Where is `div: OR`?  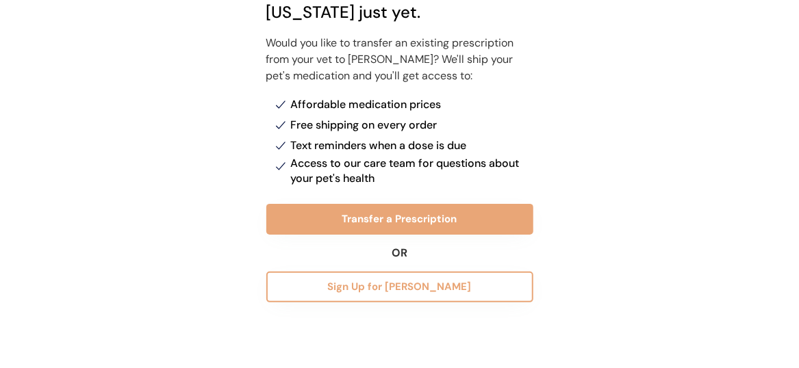
div: OR is located at coordinates (400, 253).